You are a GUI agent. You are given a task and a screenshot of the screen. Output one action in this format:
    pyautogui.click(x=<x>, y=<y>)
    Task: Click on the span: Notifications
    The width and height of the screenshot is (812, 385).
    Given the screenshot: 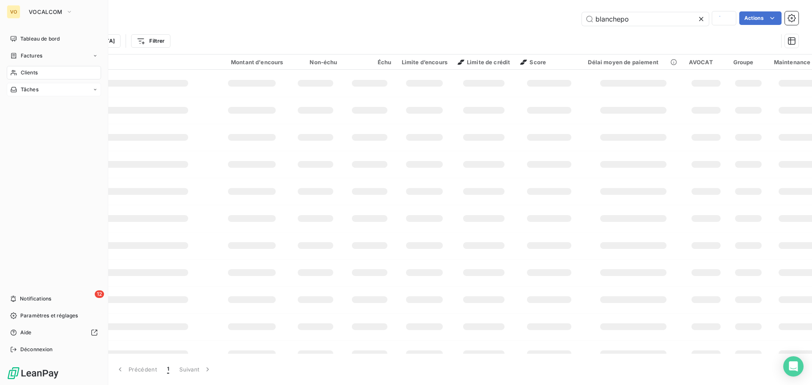 What is the action you would take?
    pyautogui.click(x=36, y=299)
    